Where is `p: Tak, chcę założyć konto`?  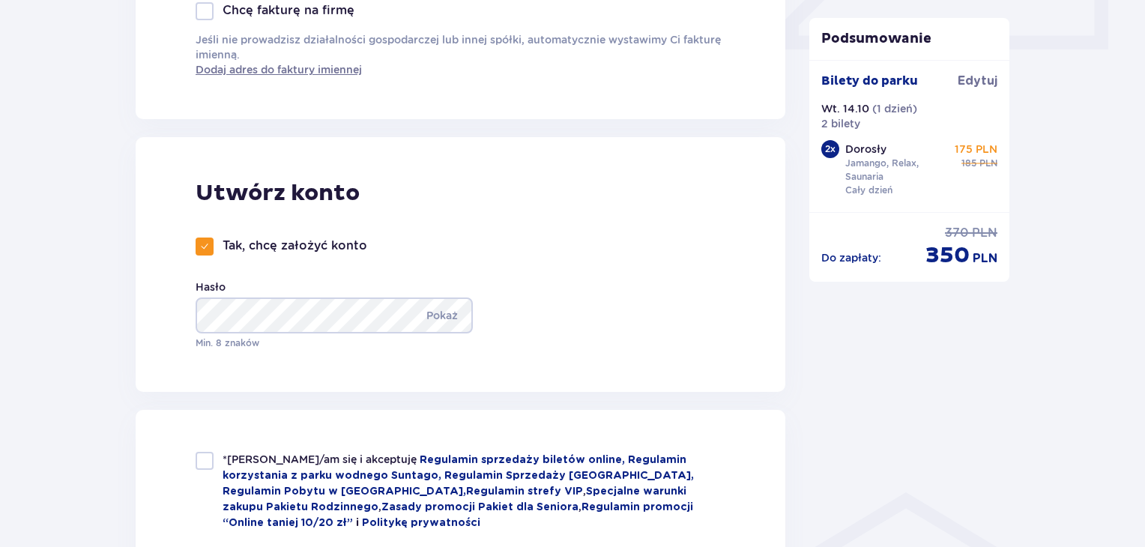 p: Tak, chcę założyć konto is located at coordinates (294, 246).